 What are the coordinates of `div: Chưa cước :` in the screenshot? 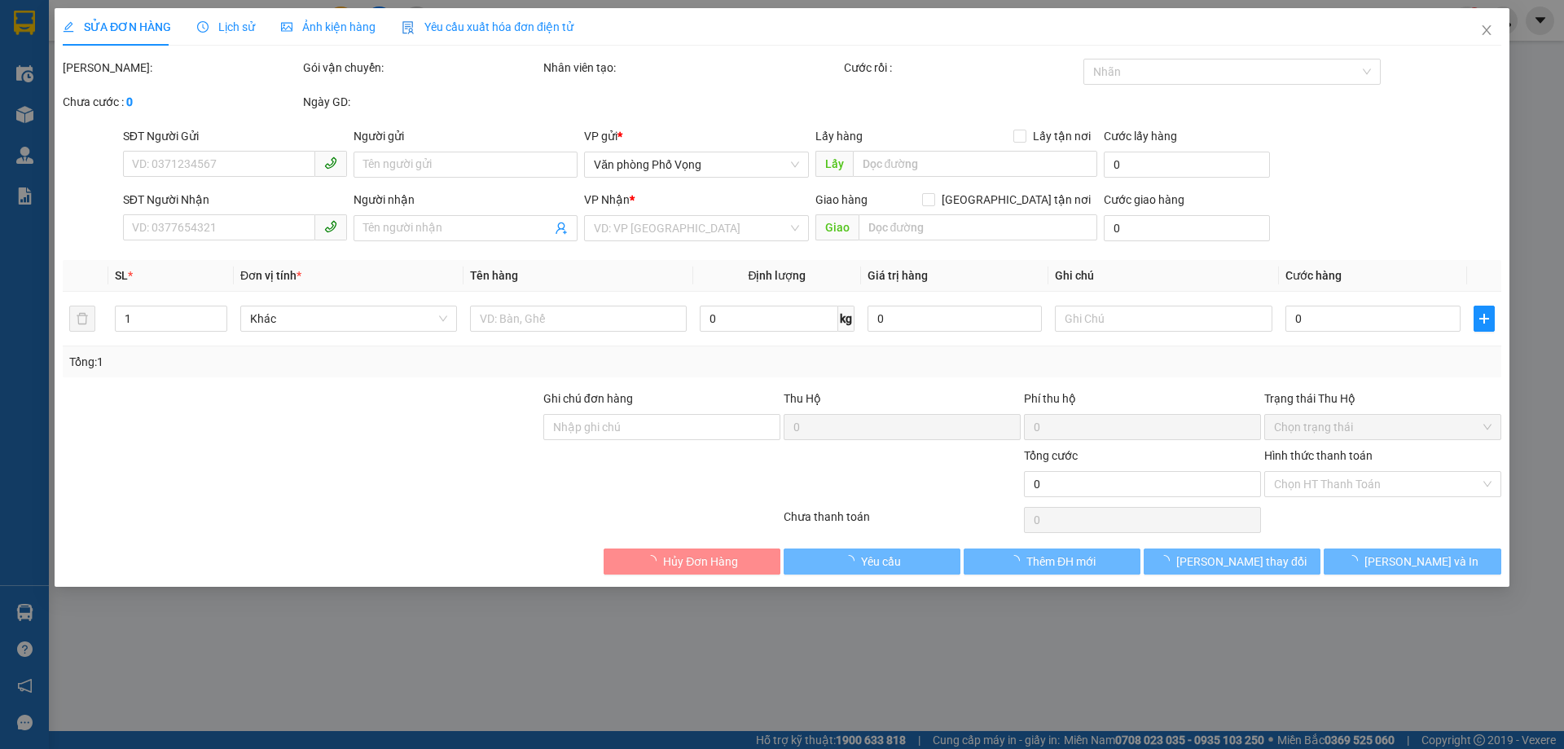 It's located at (181, 102).